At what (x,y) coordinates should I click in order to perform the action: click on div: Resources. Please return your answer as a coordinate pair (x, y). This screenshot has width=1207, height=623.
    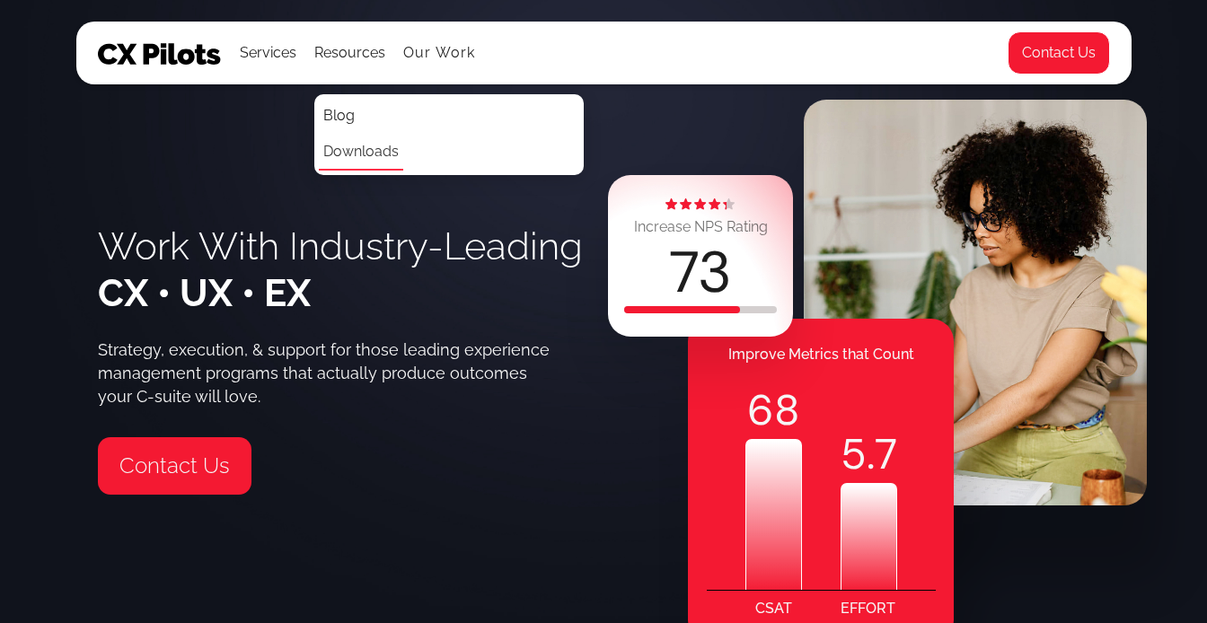
    Looking at the image, I should click on (349, 53).